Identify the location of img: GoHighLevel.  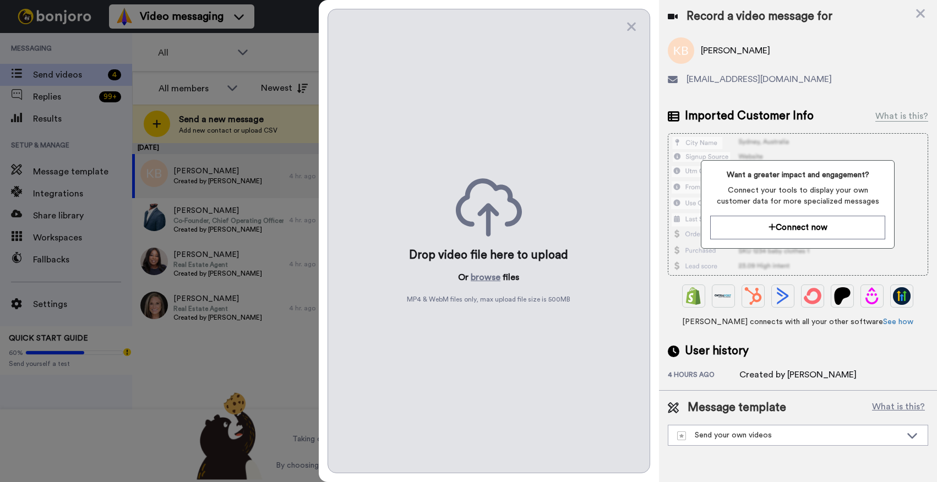
(902, 296).